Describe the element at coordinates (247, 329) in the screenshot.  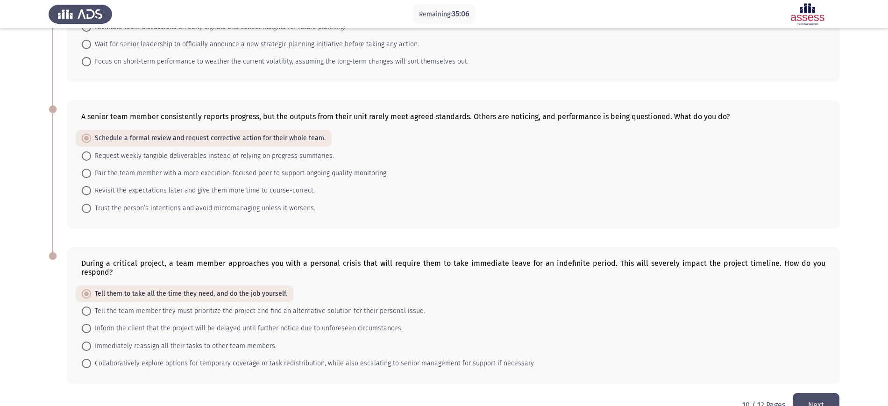
I see `span: Inform the client that the project will be delayed until further notice due to unforeseen circums...` at that location.